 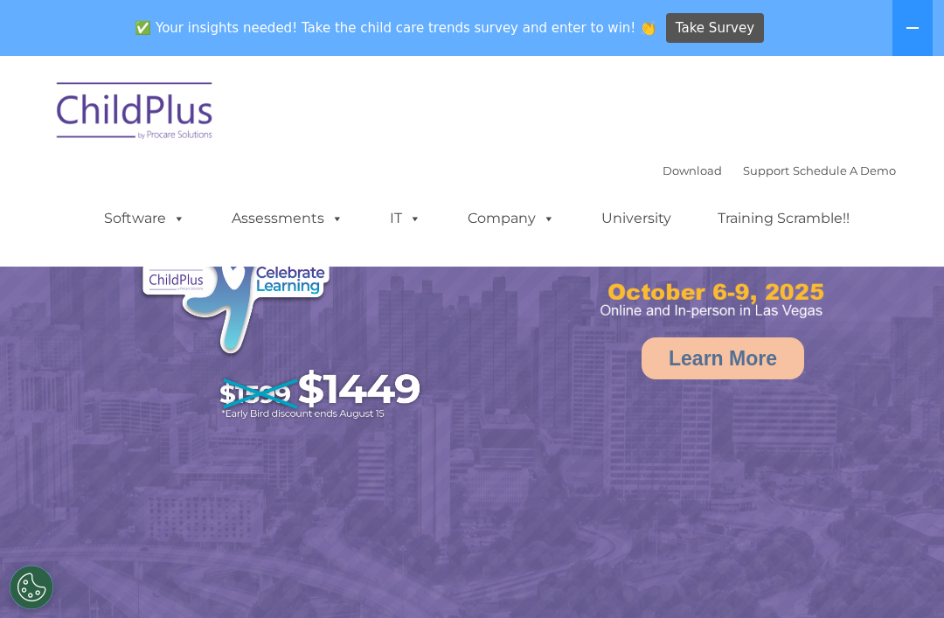 What do you see at coordinates (845, 170) in the screenshot?
I see `a: Schedule A Demo` at bounding box center [845, 170].